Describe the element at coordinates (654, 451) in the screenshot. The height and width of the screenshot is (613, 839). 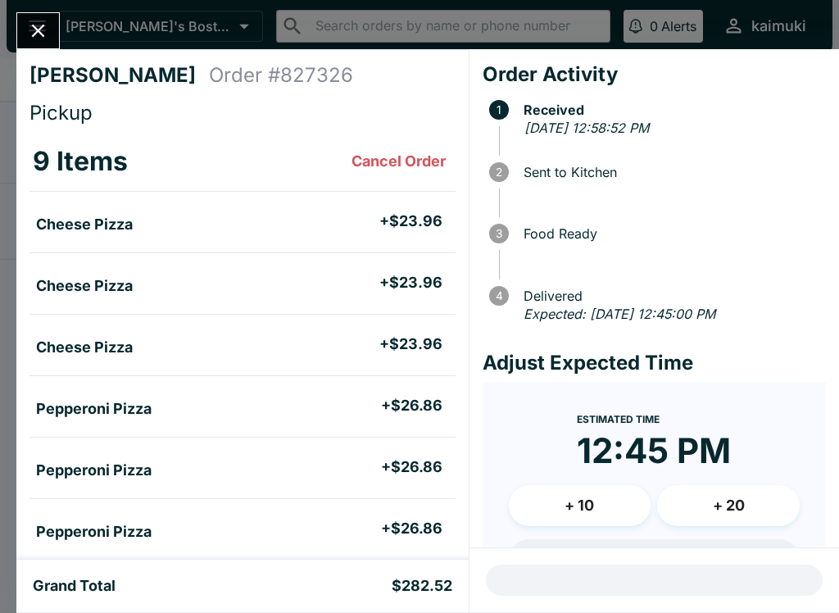
I see `time: 12:45 PM` at that location.